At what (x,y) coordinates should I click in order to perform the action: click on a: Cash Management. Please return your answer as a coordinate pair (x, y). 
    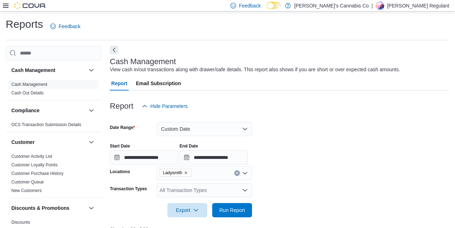
    Looking at the image, I should click on (29, 84).